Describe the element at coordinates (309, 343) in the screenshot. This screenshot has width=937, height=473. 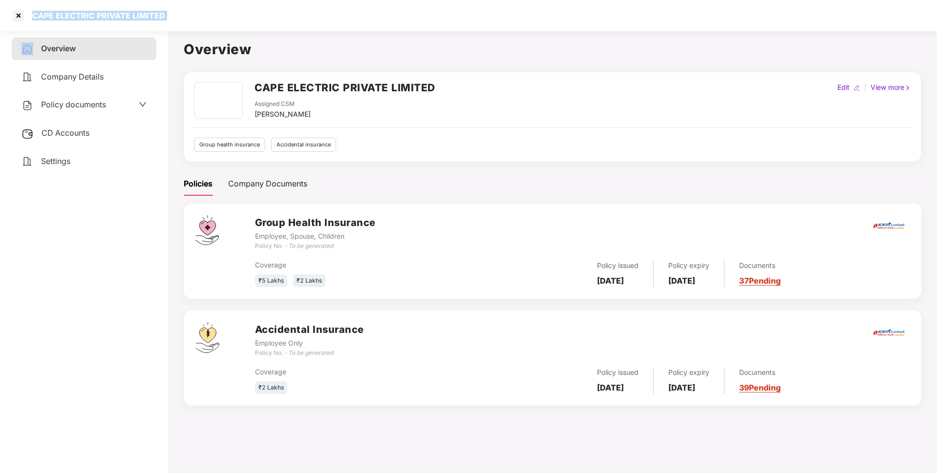
I see `div: Employee Only` at that location.